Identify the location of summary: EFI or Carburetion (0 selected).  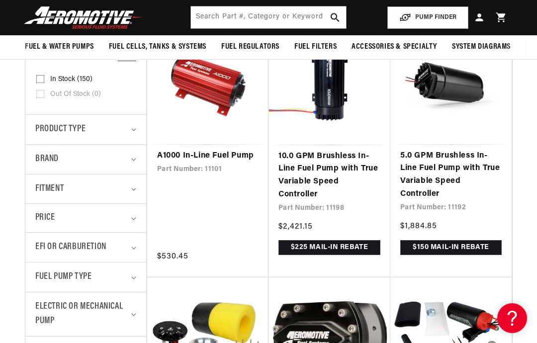
(85, 247).